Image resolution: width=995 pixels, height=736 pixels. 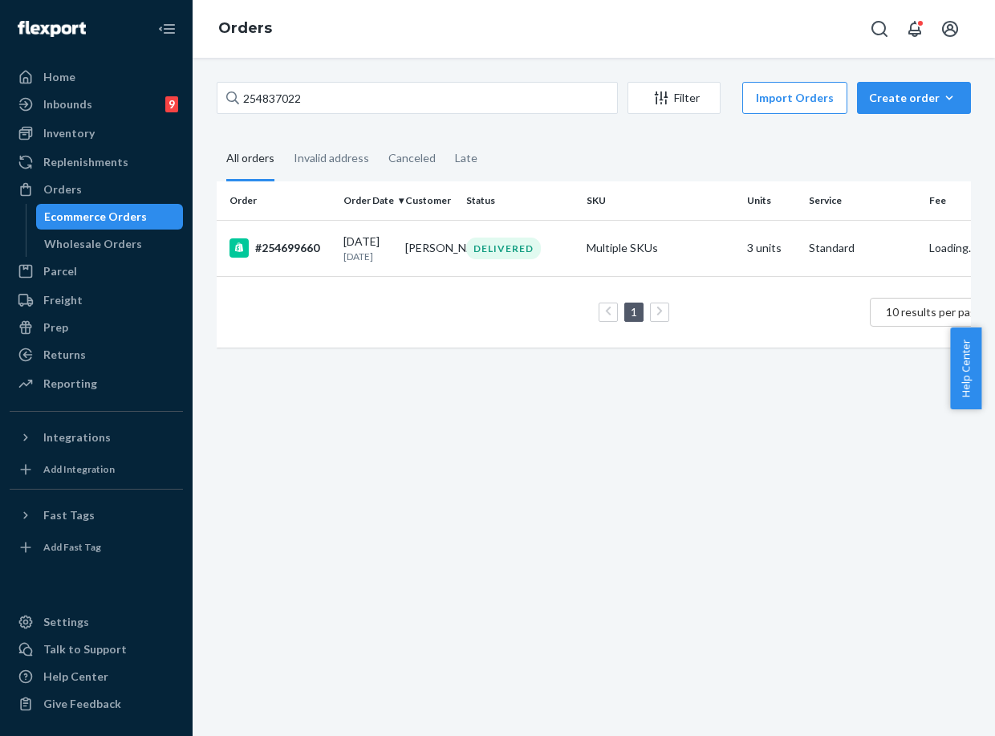 I want to click on a: Help Center, so click(x=96, y=676).